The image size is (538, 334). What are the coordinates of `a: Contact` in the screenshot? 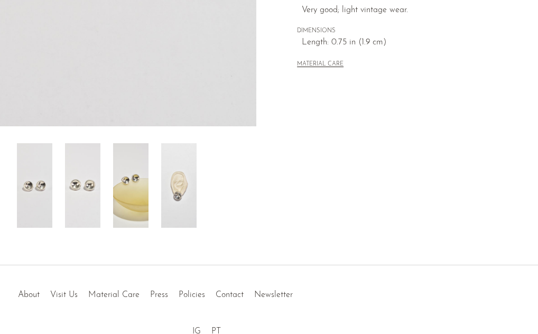 It's located at (229, 295).